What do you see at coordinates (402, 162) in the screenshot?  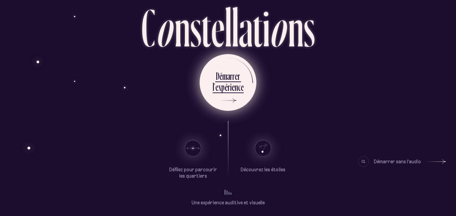 I see `button: Démarrer sans l’audio` at bounding box center [402, 162].